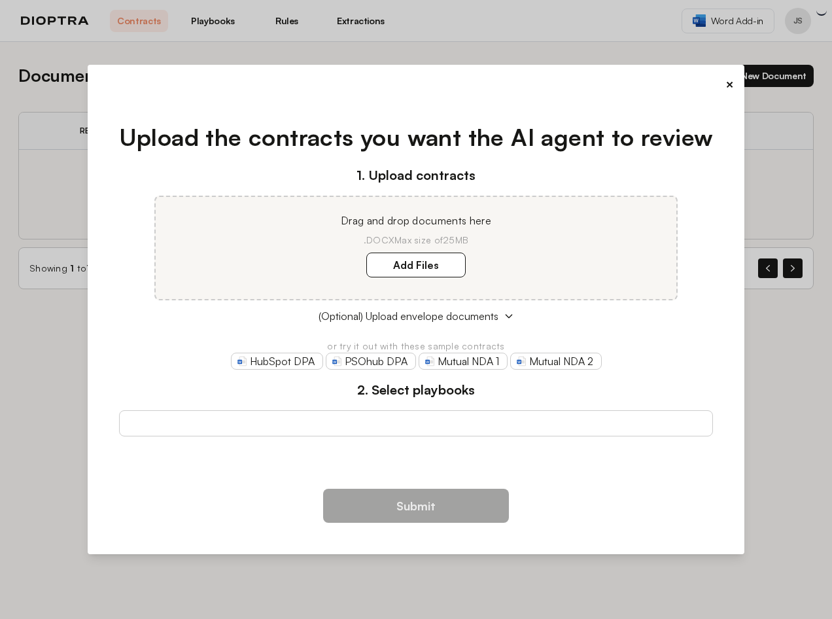  What do you see at coordinates (416, 346) in the screenshot?
I see `p: or try it out with these sample contracts` at bounding box center [416, 346].